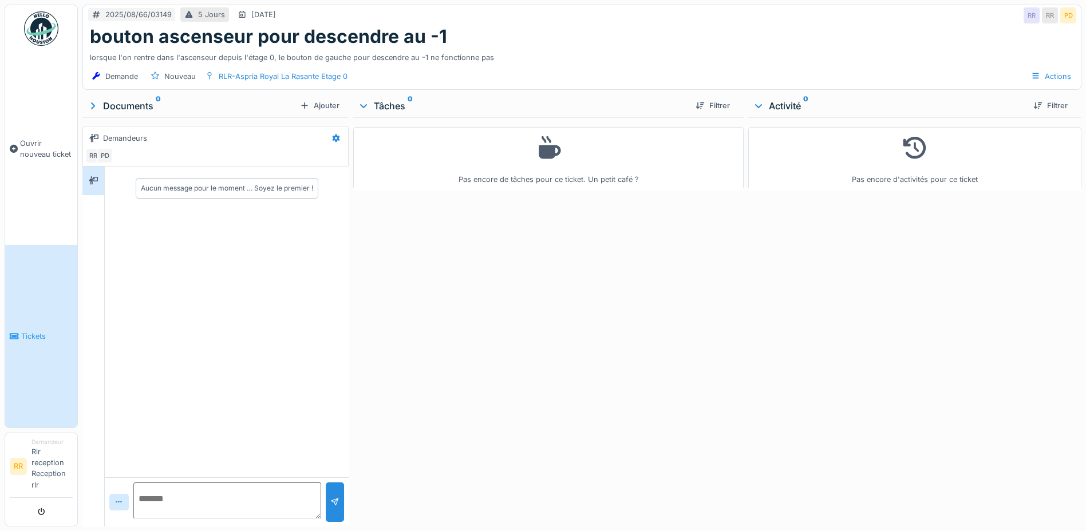  What do you see at coordinates (319, 105) in the screenshot?
I see `div: Ajouter` at bounding box center [319, 105].